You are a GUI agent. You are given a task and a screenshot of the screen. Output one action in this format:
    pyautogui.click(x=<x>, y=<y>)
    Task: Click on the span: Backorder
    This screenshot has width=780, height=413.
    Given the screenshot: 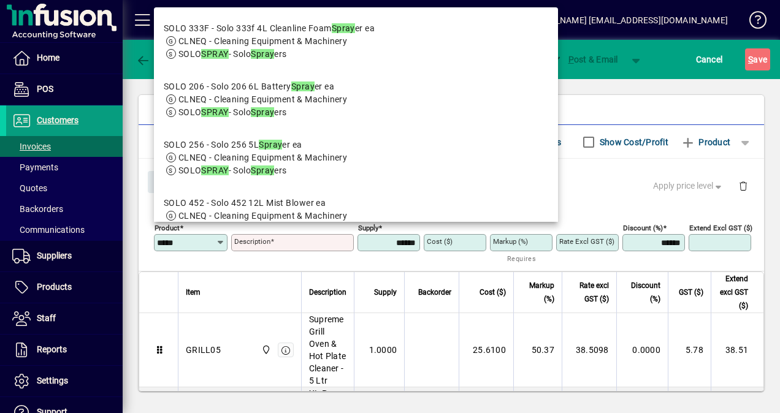 What is the action you would take?
    pyautogui.click(x=435, y=293)
    